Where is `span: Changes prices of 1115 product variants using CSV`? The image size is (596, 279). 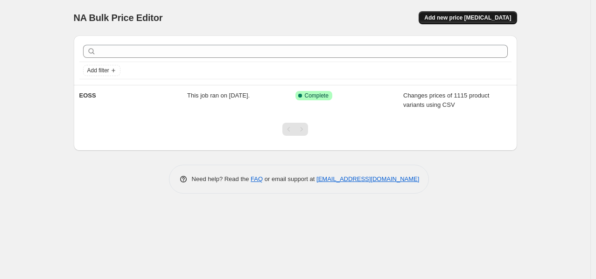
span: Changes prices of 1115 product variants using CSV is located at coordinates (446, 100).